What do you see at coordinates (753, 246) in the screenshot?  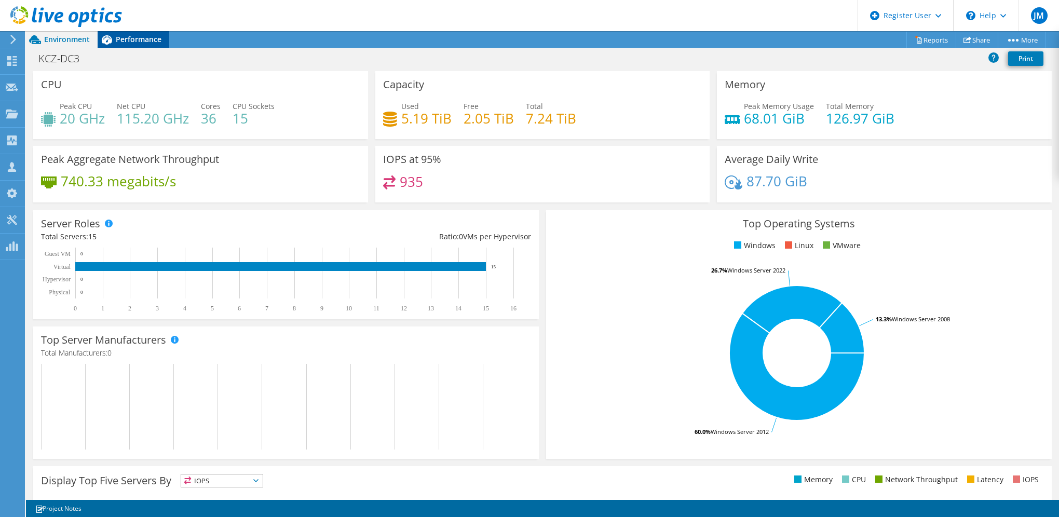 I see `li: Windows` at bounding box center [753, 246].